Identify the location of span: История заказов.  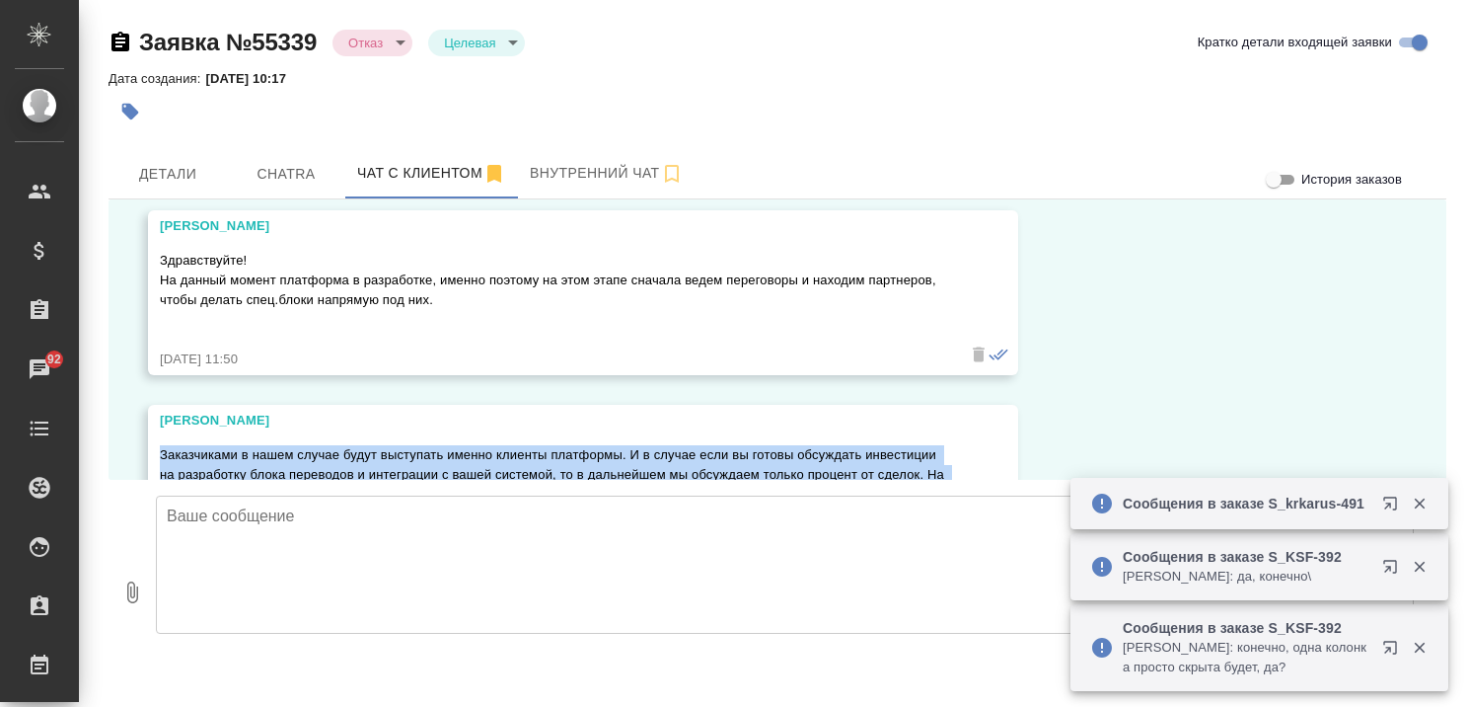
(1352, 180).